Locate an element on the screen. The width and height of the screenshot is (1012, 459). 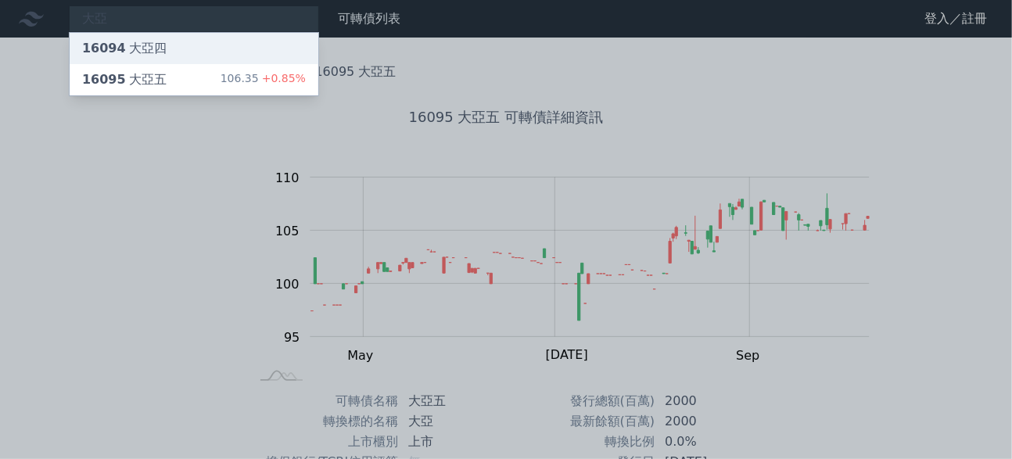
span: +0.85% is located at coordinates (282, 78).